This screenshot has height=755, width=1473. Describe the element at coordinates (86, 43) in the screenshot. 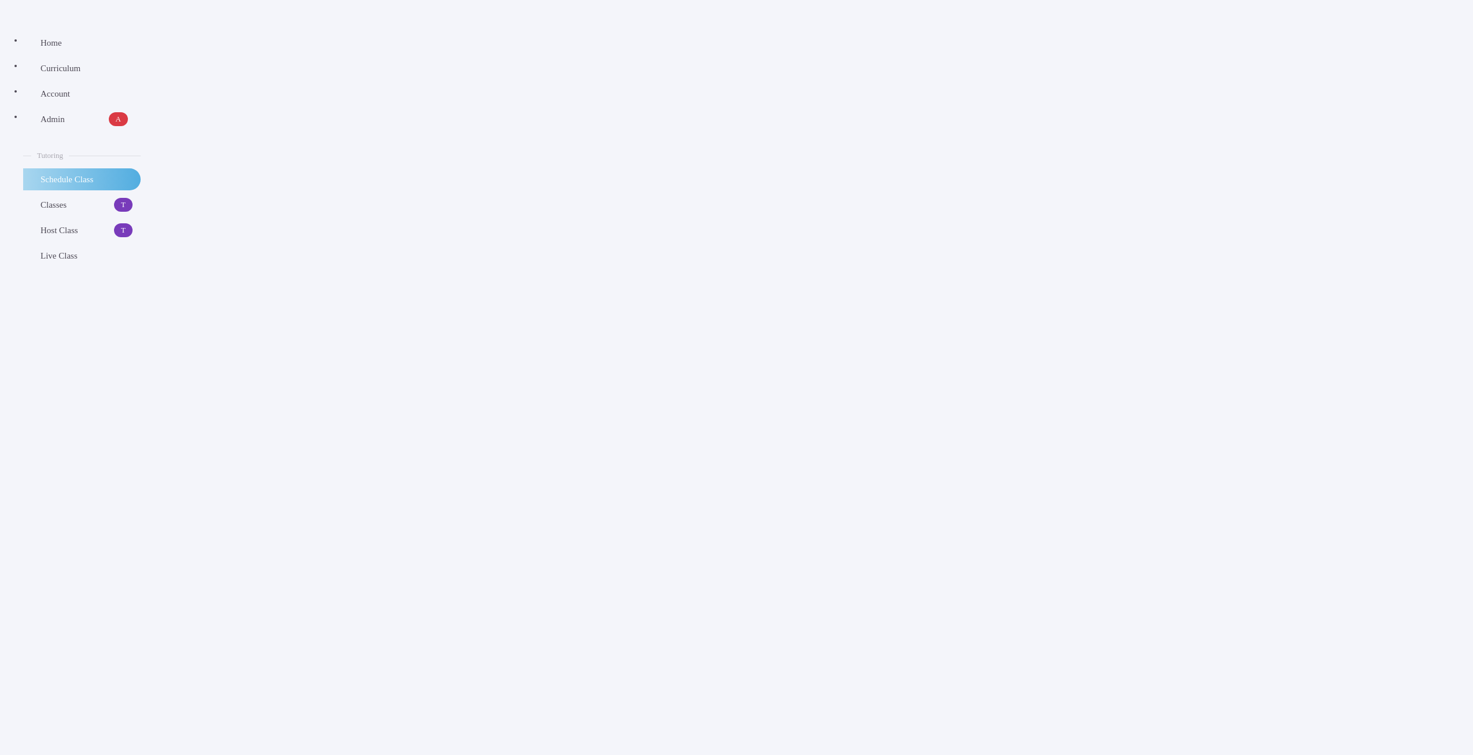

I see `span: Home` at that location.